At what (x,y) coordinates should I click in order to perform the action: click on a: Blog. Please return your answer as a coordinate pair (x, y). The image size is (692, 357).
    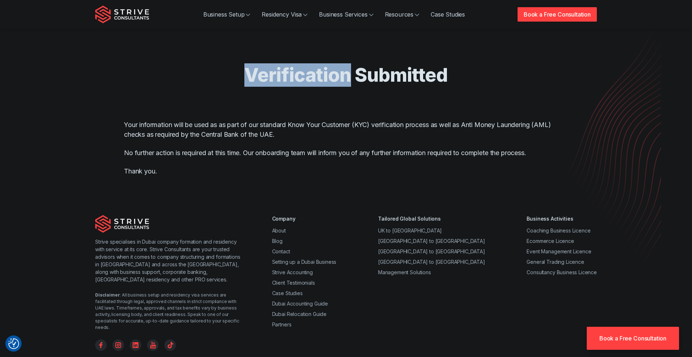
    Looking at the image, I should click on (277, 241).